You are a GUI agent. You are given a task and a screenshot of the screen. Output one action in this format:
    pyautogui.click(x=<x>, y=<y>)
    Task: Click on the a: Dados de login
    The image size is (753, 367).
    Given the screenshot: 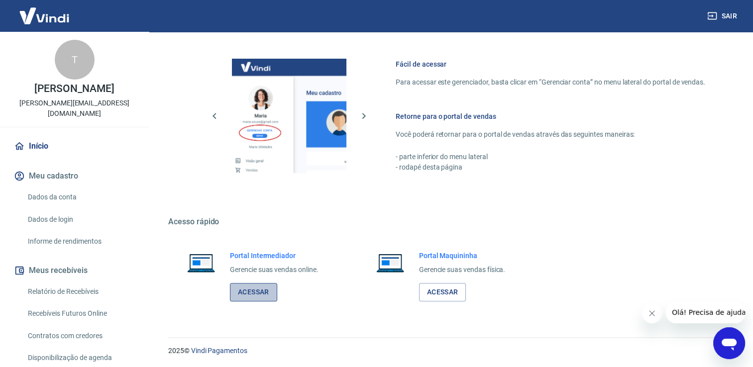 What is the action you would take?
    pyautogui.click(x=80, y=220)
    